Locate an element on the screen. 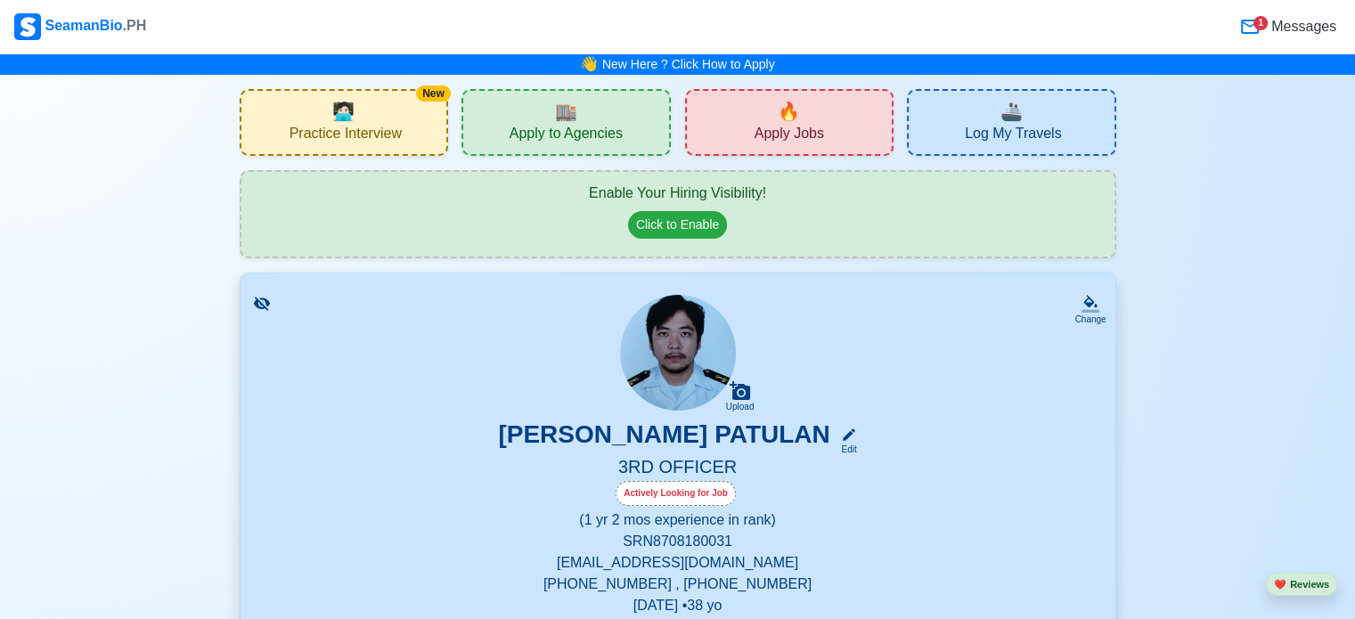  span: .PH is located at coordinates (135, 25).